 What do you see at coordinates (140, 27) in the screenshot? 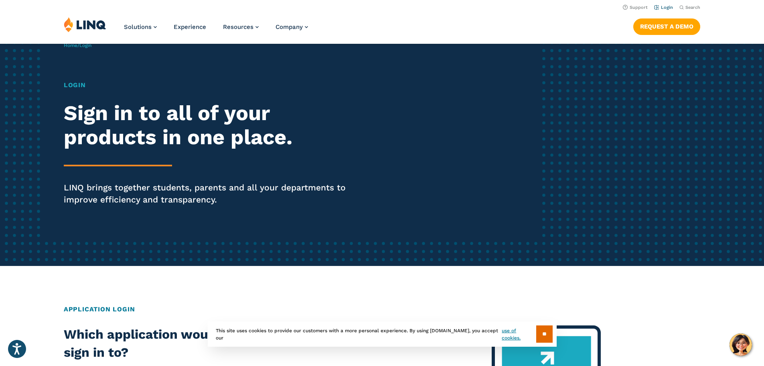
I see `a: Solutions` at bounding box center [140, 27].